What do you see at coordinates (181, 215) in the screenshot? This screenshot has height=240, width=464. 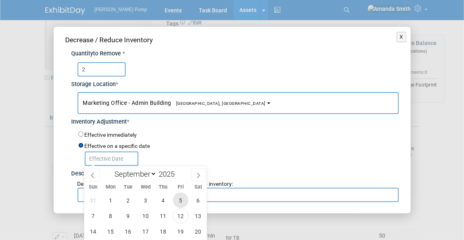 I see `span: September 12, 2025` at bounding box center [181, 215].